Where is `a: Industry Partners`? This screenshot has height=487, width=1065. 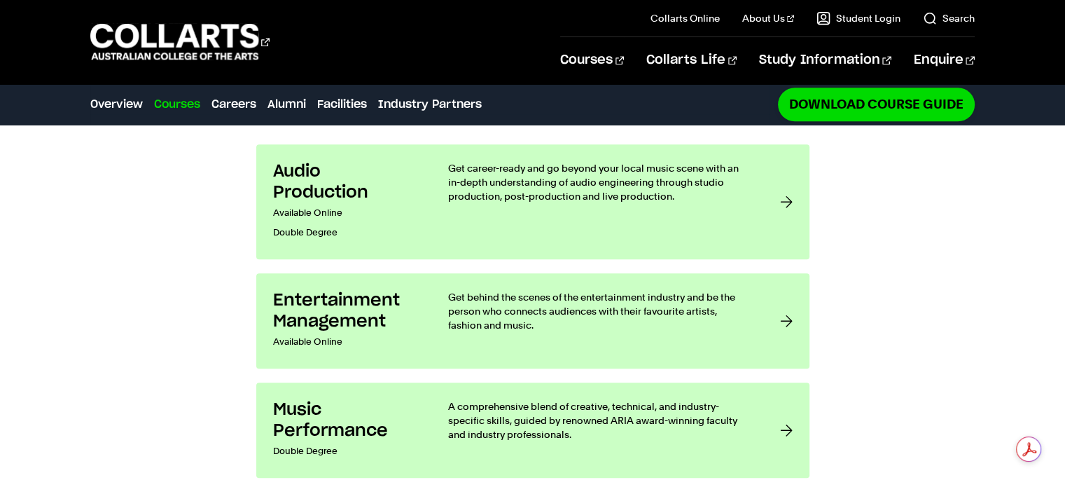 a: Industry Partners is located at coordinates (430, 104).